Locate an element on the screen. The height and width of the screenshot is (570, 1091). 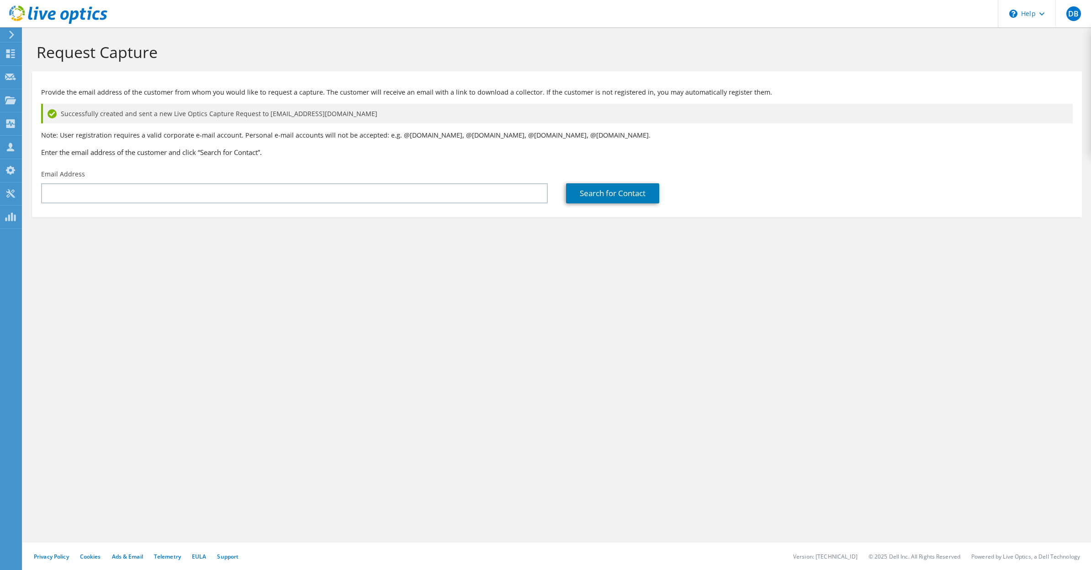
span: DB is located at coordinates (1074, 14).